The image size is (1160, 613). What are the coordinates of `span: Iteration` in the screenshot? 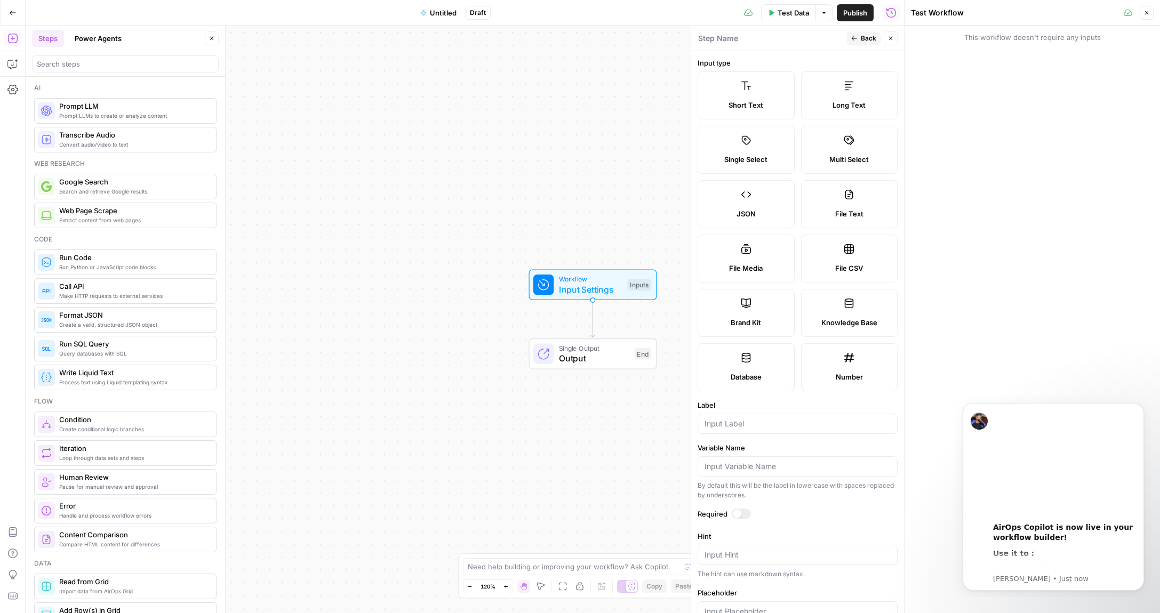 It's located at (133, 448).